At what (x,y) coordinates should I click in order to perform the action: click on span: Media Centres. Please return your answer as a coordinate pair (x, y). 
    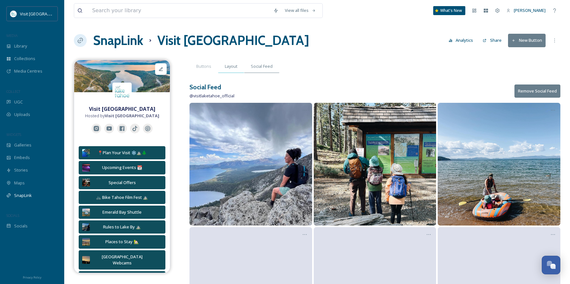
    Looking at the image, I should click on (28, 71).